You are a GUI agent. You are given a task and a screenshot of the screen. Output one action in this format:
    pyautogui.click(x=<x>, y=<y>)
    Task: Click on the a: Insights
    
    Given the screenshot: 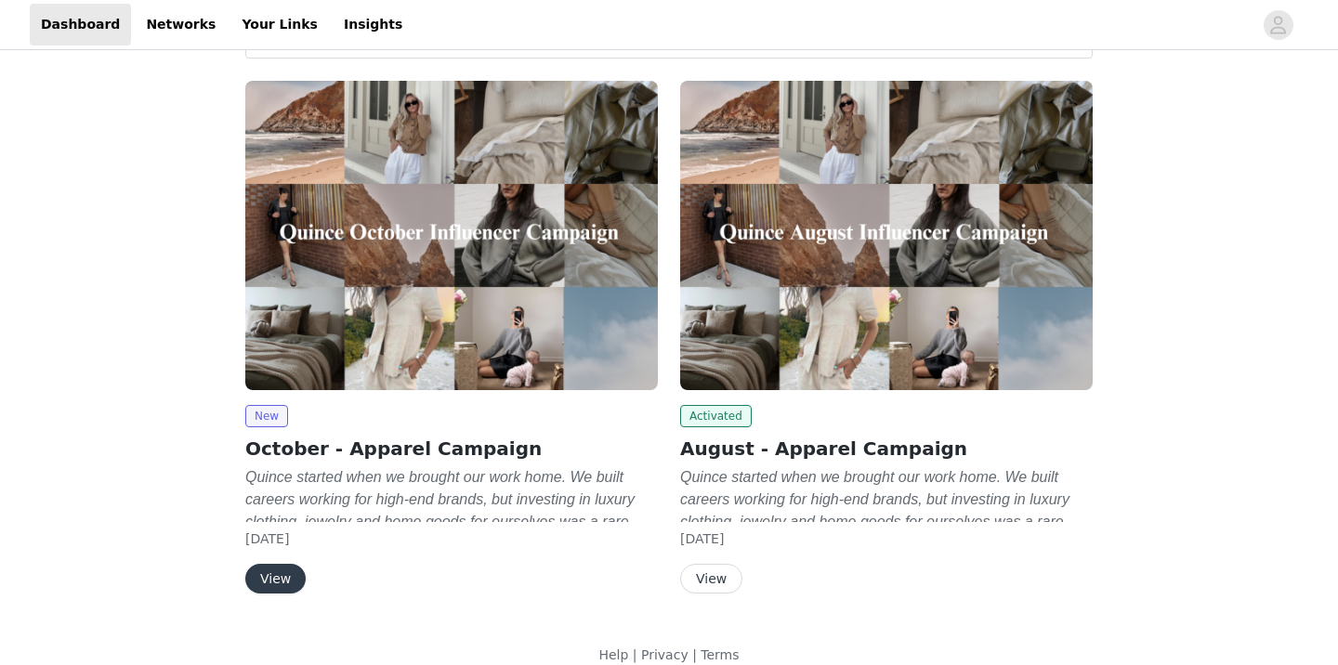 What is the action you would take?
    pyautogui.click(x=373, y=24)
    